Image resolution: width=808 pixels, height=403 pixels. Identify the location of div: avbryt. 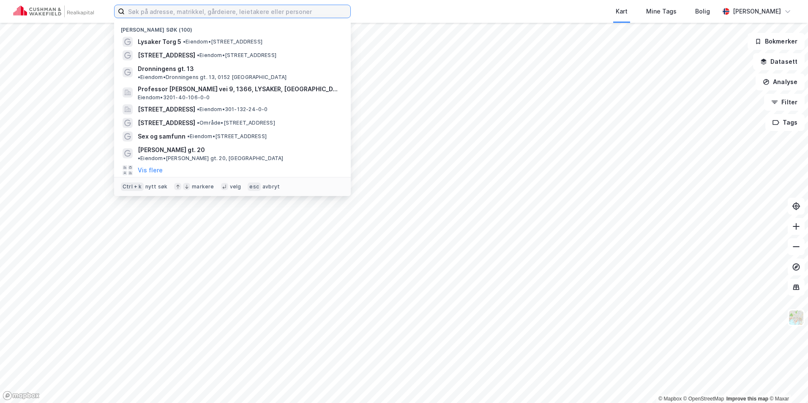
(271, 187).